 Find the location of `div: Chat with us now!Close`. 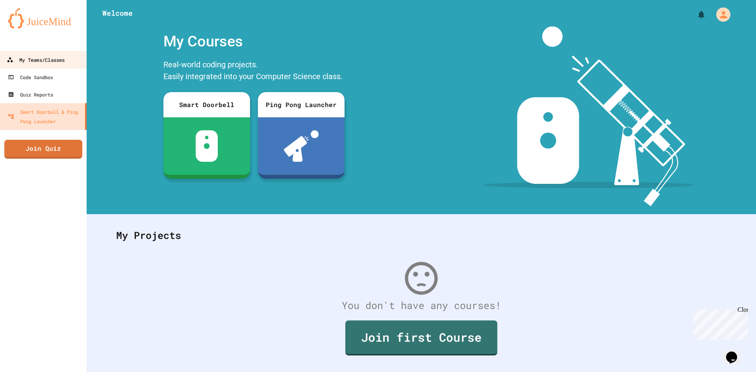

div: Chat with us now!Close is located at coordinates (29, 26).